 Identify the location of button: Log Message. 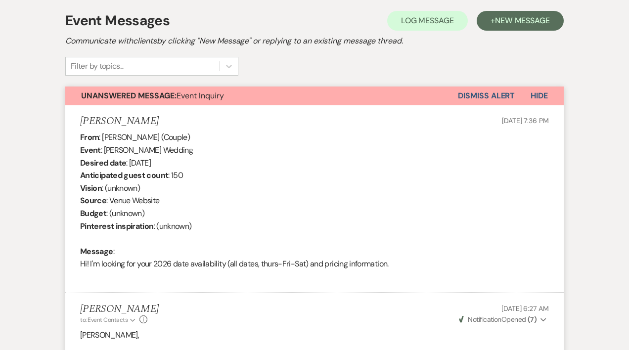
(427, 21).